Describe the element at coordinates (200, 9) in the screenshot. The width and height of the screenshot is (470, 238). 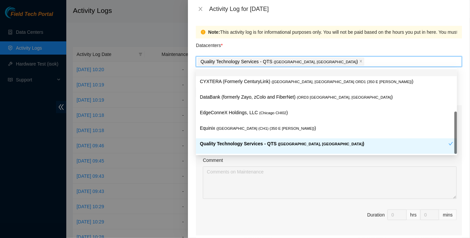
I see `button: Close` at that location.